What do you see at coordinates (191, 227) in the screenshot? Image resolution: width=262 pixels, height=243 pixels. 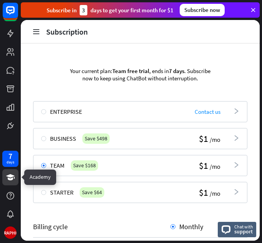 I see `span: Monthly` at bounding box center [191, 227].